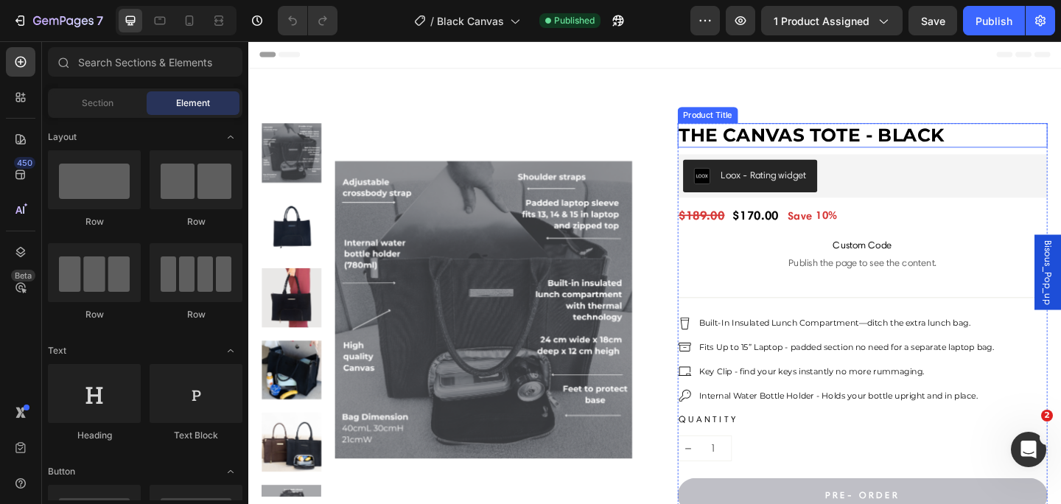 Image resolution: width=1061 pixels, height=504 pixels. What do you see at coordinates (61, 471) in the screenshot?
I see `span: Button` at bounding box center [61, 471].